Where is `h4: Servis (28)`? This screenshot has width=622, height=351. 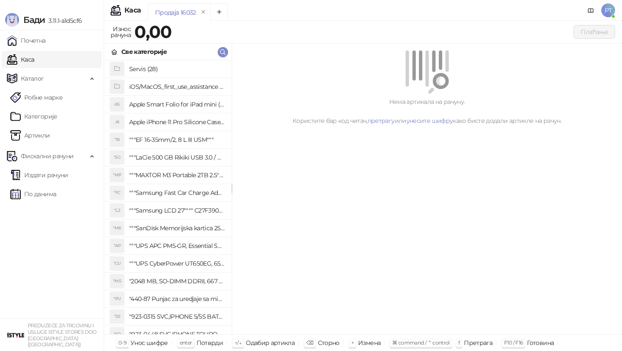 h4: Servis (28) is located at coordinates (177, 69).